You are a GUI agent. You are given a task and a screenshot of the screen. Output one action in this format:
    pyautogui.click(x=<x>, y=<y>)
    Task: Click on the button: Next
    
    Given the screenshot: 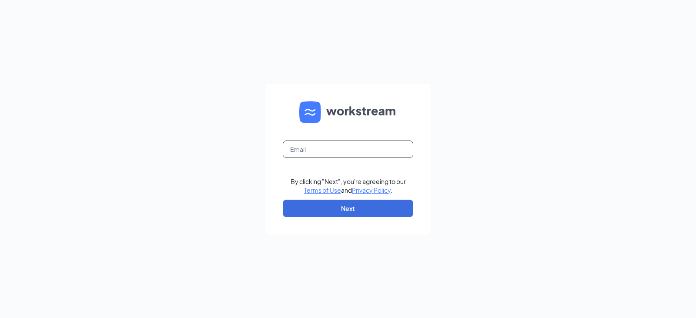 What is the action you would take?
    pyautogui.click(x=348, y=208)
    